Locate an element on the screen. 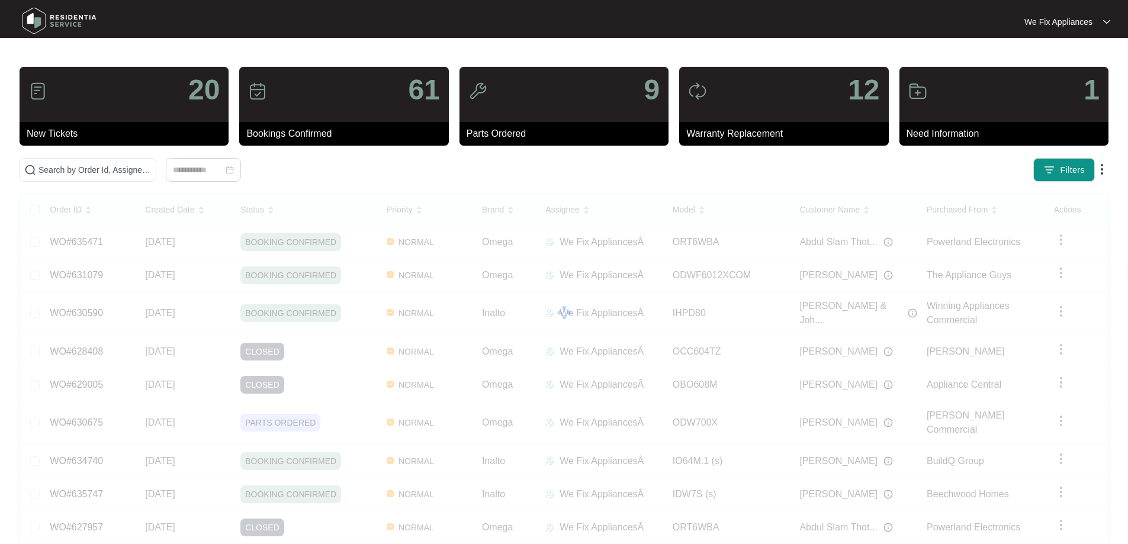 The height and width of the screenshot is (544, 1128). span: Filters is located at coordinates (1073, 170).